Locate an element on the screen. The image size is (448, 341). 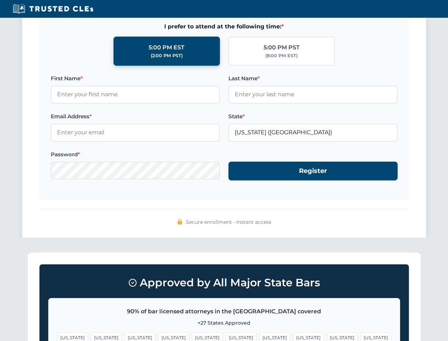
div: 5:00 PM PST is located at coordinates (282, 48).